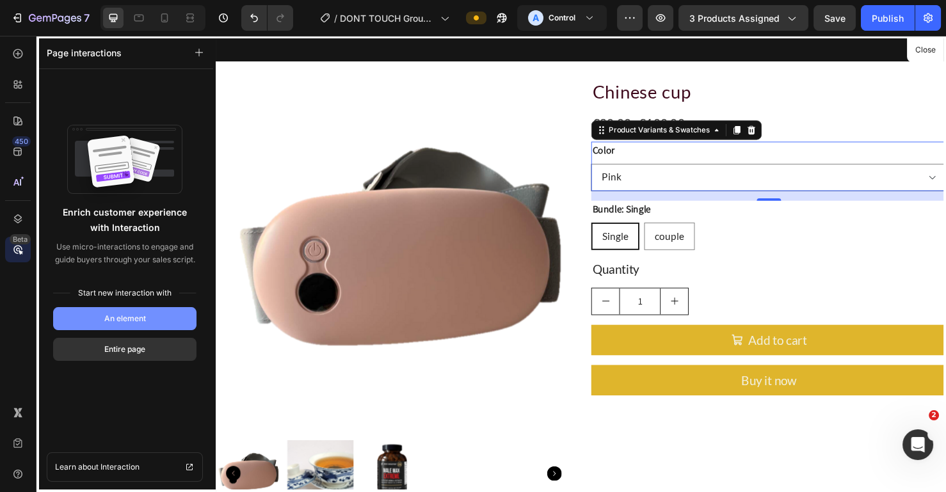  I want to click on span: 2, so click(933, 415).